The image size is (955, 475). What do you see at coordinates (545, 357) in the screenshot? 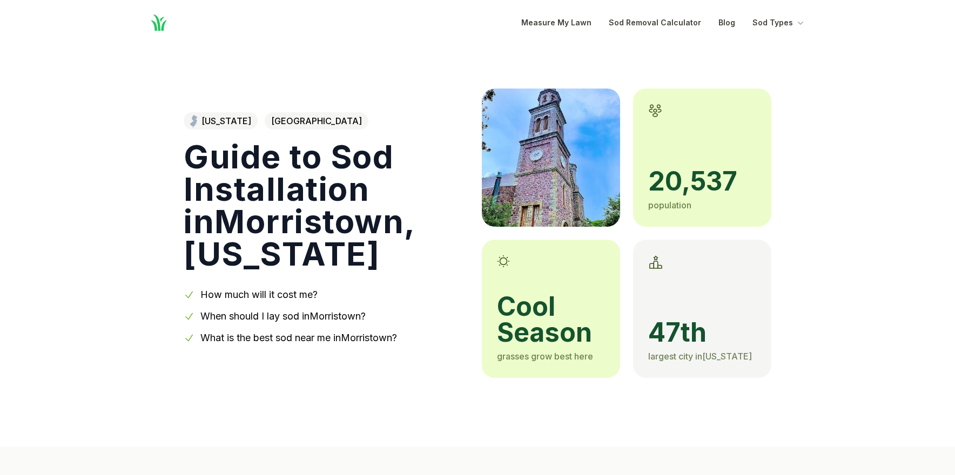
I see `span: grasses grow best here` at bounding box center [545, 357].